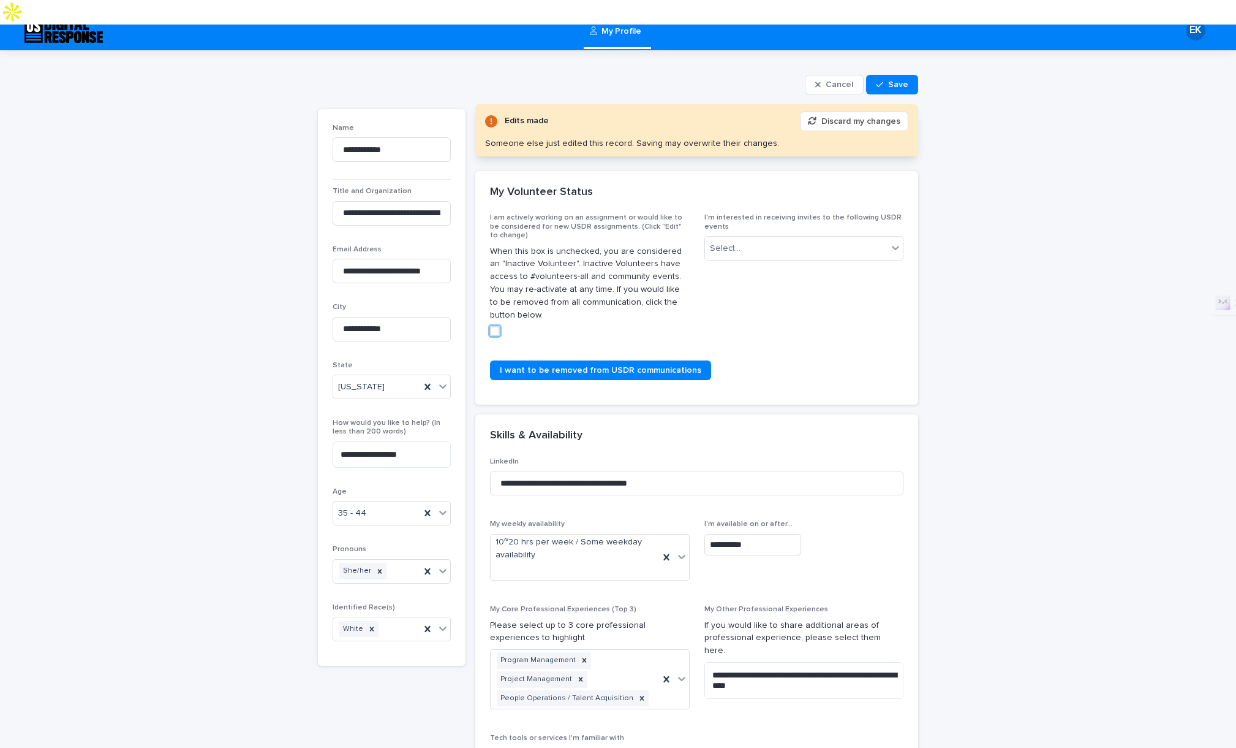  Describe the element at coordinates (575, 548) in the screenshot. I see `span: 10~20 hrs per week / Some weekday availability` at that location.